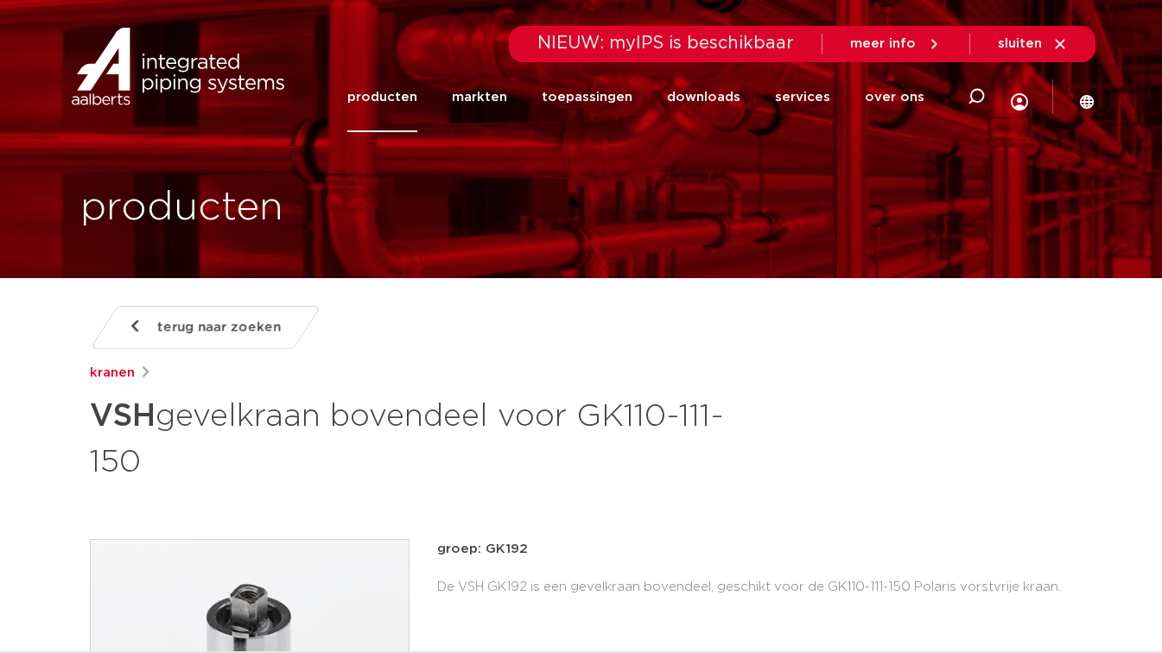  Describe the element at coordinates (755, 588) in the screenshot. I see `div: De VSH GK192 is een gevelkraan bovendeel, geschikt voor de GK110-111-150 Polaris vorstvrije kraan.` at that location.